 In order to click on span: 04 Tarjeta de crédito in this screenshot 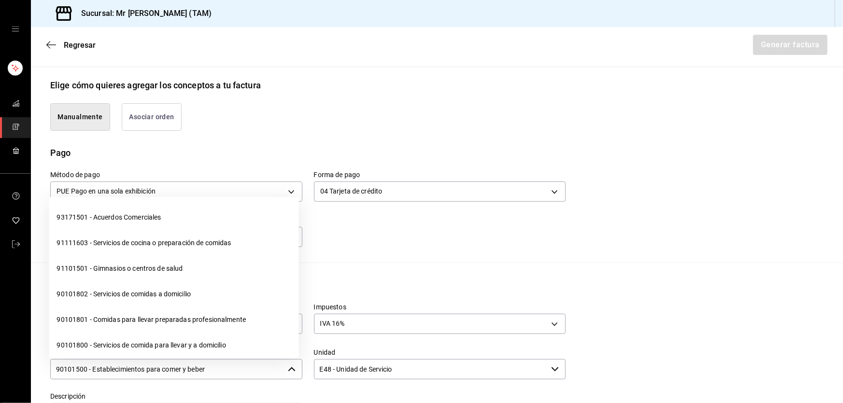, I will do `click(351, 191)`.